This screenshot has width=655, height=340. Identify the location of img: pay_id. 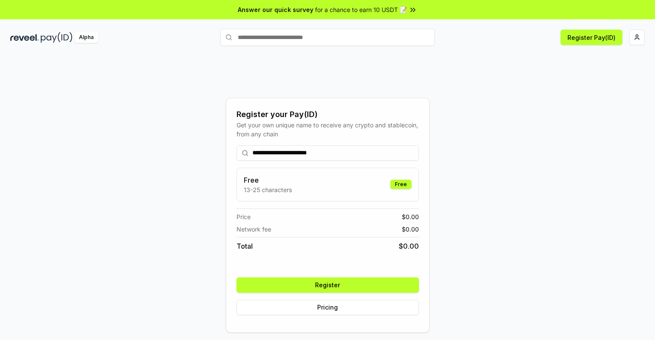
(57, 37).